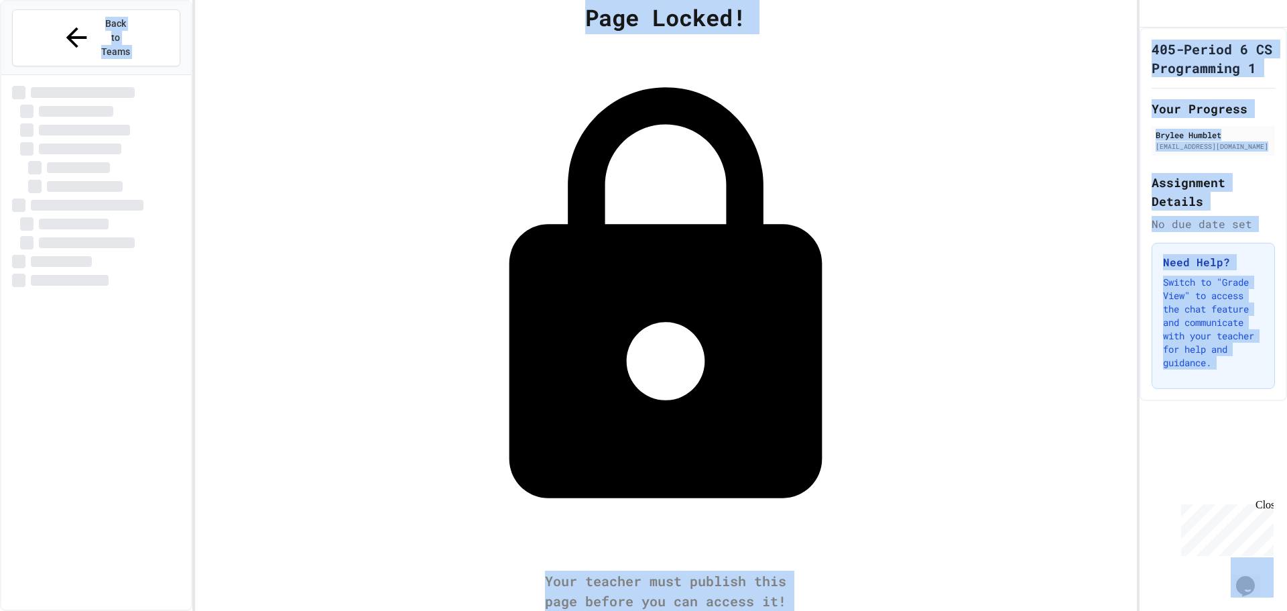 This screenshot has height=611, width=1287. What do you see at coordinates (1213, 58) in the screenshot?
I see `h1: 405-Period 6 CS Programming 1` at bounding box center [1213, 58].